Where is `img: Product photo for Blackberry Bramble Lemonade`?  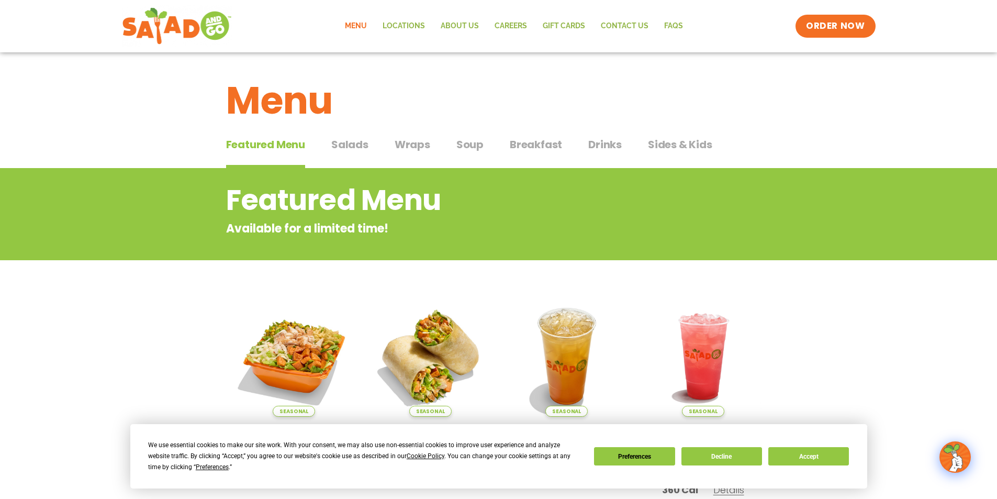
img: Product photo for Blackberry Bramble Lemonade is located at coordinates (703, 356).